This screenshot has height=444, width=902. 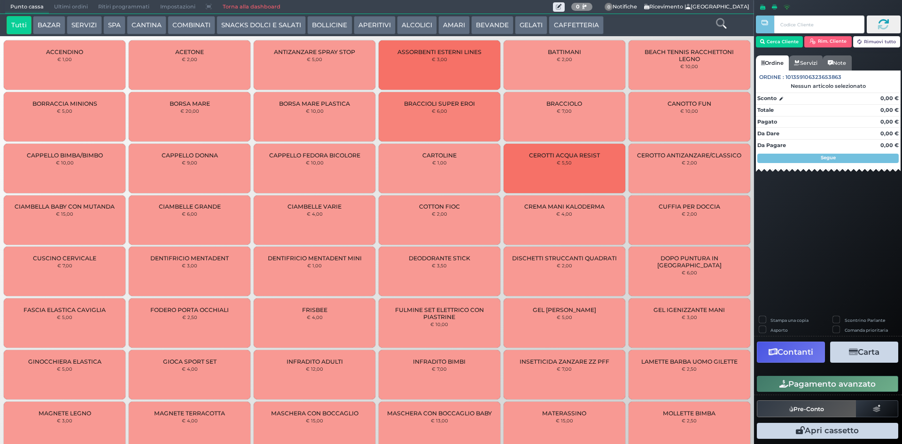 What do you see at coordinates (64, 52) in the screenshot?
I see `span: ACCENDINO` at bounding box center [64, 52].